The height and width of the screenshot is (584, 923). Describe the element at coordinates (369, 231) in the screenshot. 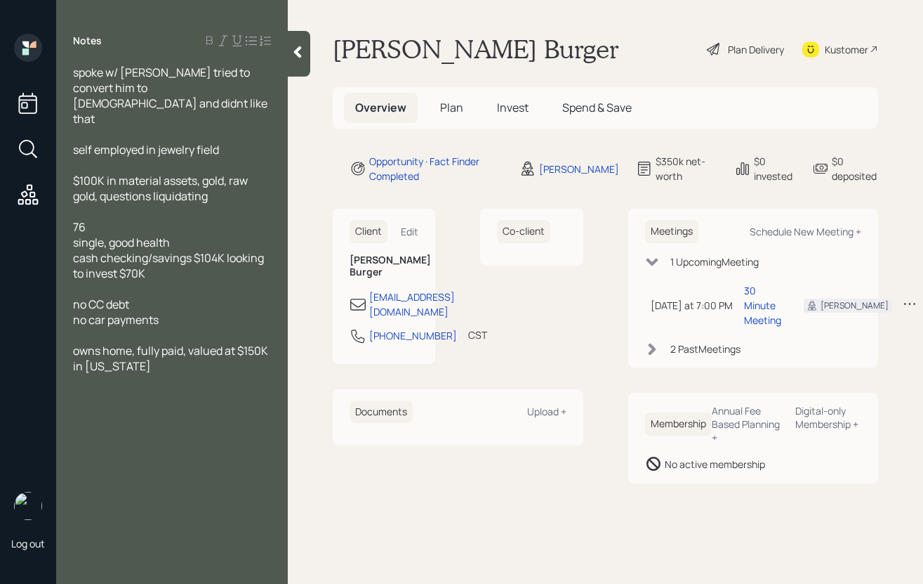

I see `h6: Client` at that location.